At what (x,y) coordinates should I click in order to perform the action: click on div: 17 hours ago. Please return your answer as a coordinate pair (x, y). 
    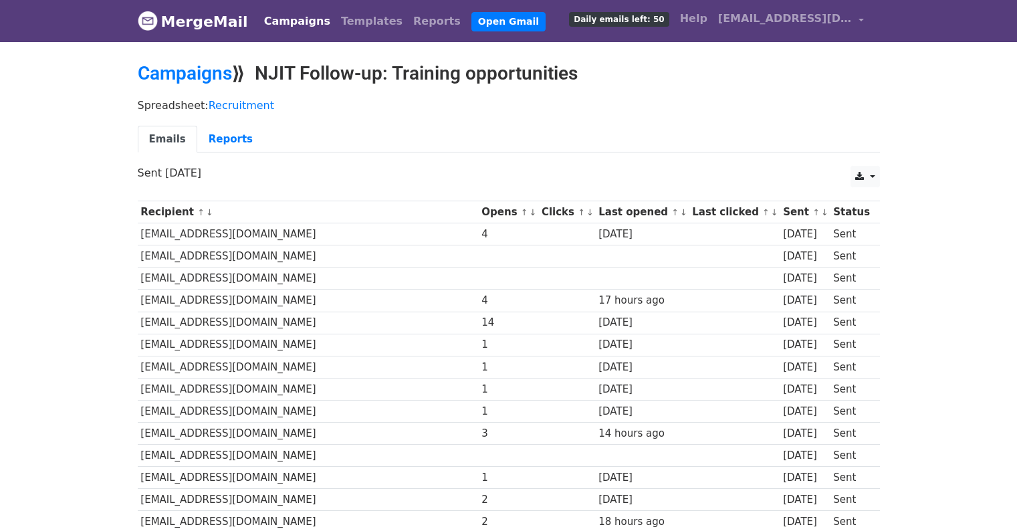
    Looking at the image, I should click on (642, 300).